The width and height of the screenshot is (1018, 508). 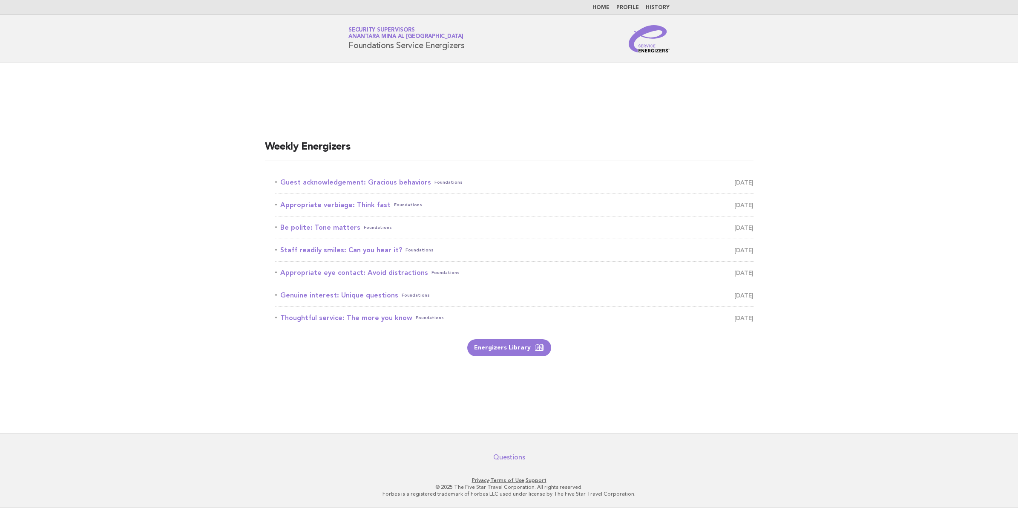 I want to click on a: History, so click(x=658, y=8).